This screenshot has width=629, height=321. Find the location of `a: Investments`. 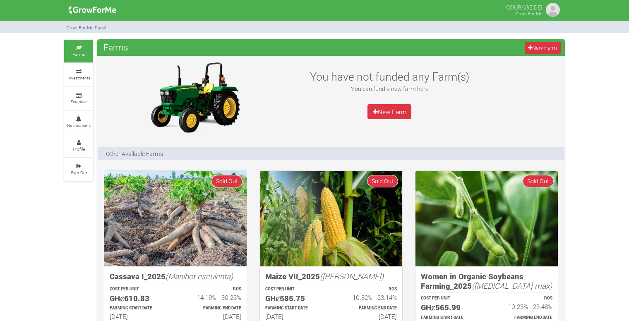

a: Investments is located at coordinates (79, 75).